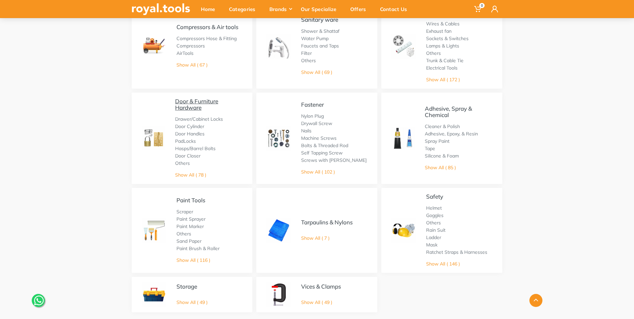 This screenshot has width=634, height=319. I want to click on a: Exhaust fan, so click(439, 31).